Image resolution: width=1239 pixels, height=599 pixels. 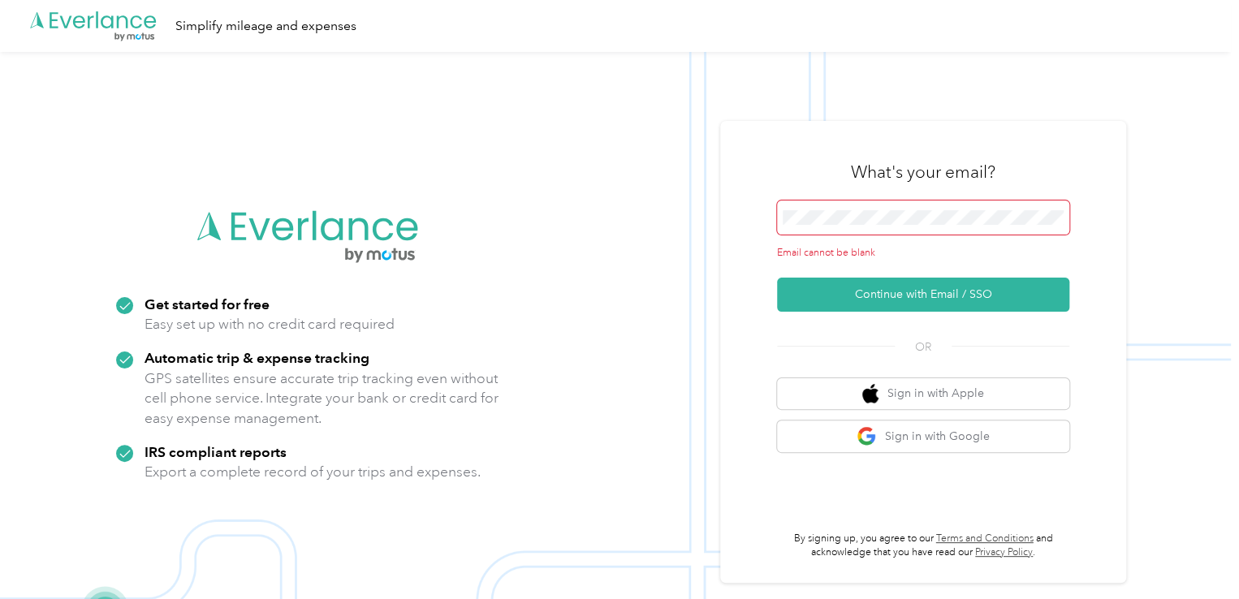 What do you see at coordinates (923, 394) in the screenshot?
I see `button: apple logoSign in with Apple` at bounding box center [923, 394].